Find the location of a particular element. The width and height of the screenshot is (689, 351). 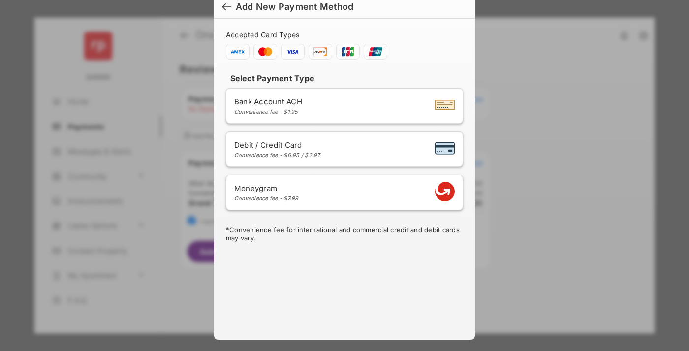

span: Bank Account ACH is located at coordinates (268, 101).